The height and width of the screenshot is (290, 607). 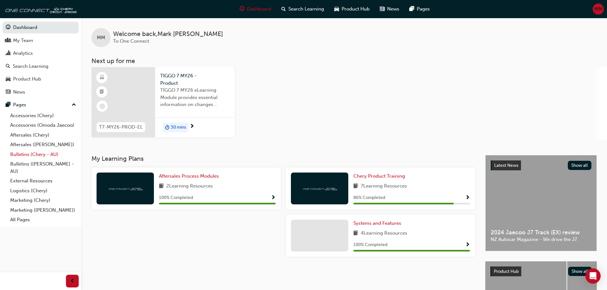 I want to click on a: guage-iconDashboard, so click(x=255, y=9).